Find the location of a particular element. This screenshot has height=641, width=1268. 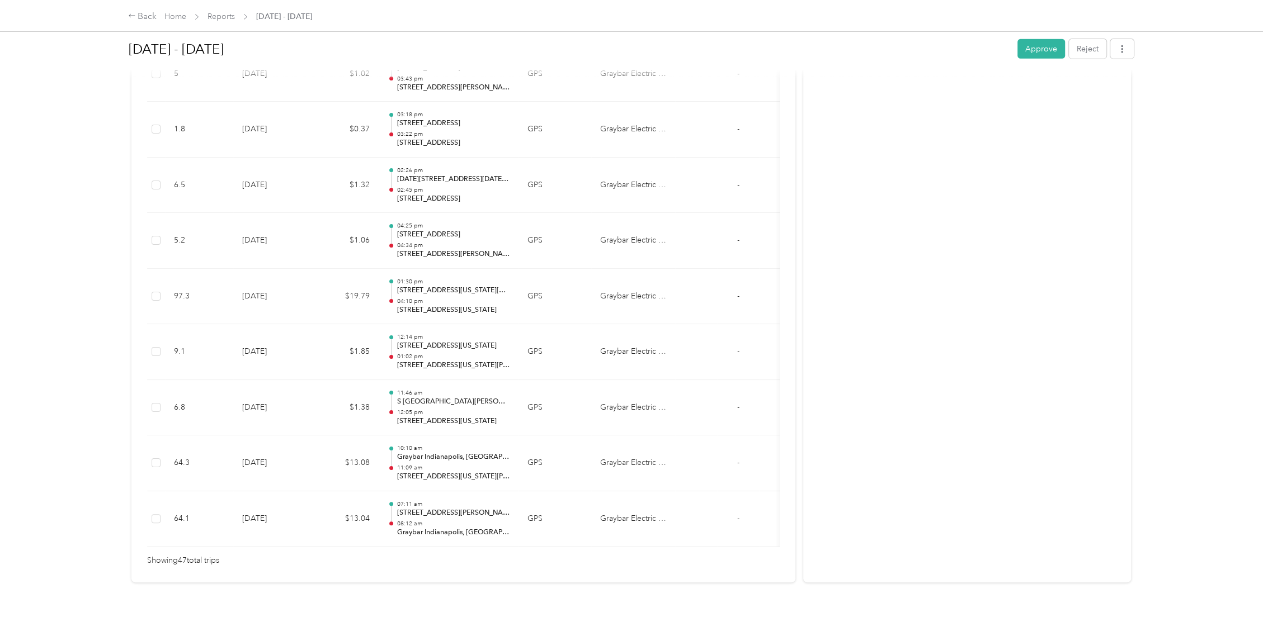

p: 08:12 am is located at coordinates (453, 524).